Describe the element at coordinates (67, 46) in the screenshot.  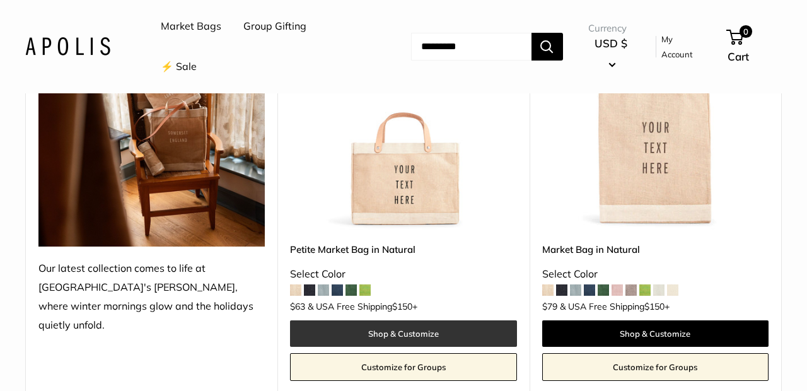
I see `img: Apolis` at that location.